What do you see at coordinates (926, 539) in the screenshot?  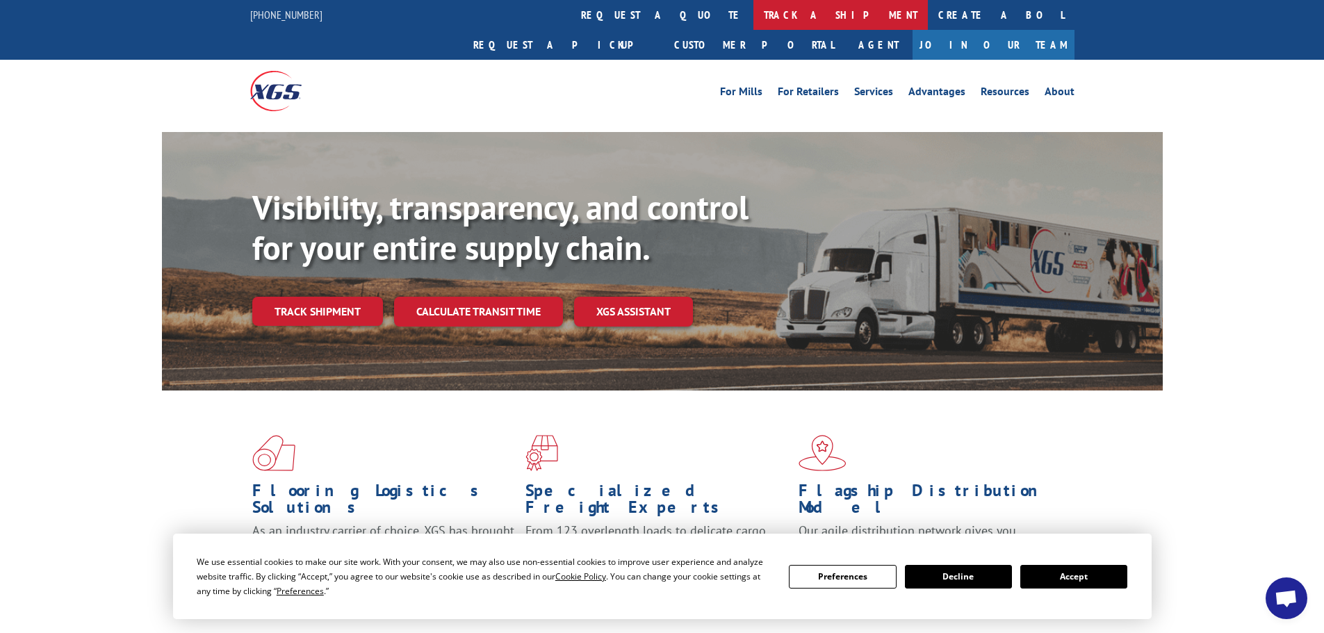 I see `span: Our agile distribution network gives you nationwide inventory management on demand.` at bounding box center [926, 539].